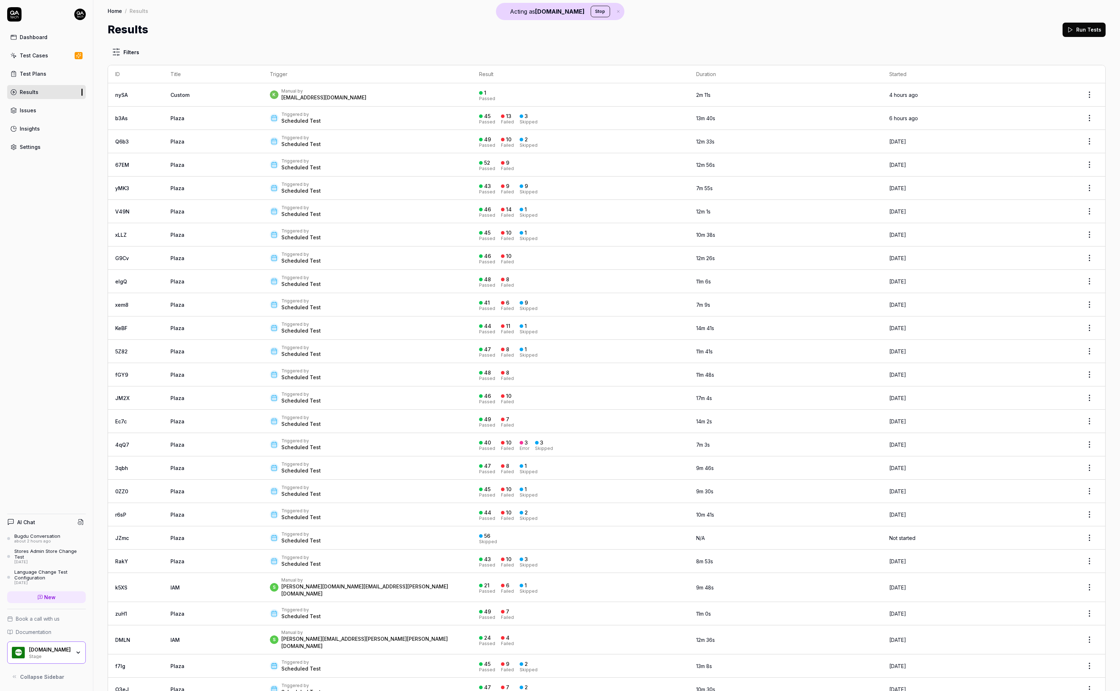 Image resolution: width=1120 pixels, height=691 pixels. I want to click on a: Ec7c, so click(121, 421).